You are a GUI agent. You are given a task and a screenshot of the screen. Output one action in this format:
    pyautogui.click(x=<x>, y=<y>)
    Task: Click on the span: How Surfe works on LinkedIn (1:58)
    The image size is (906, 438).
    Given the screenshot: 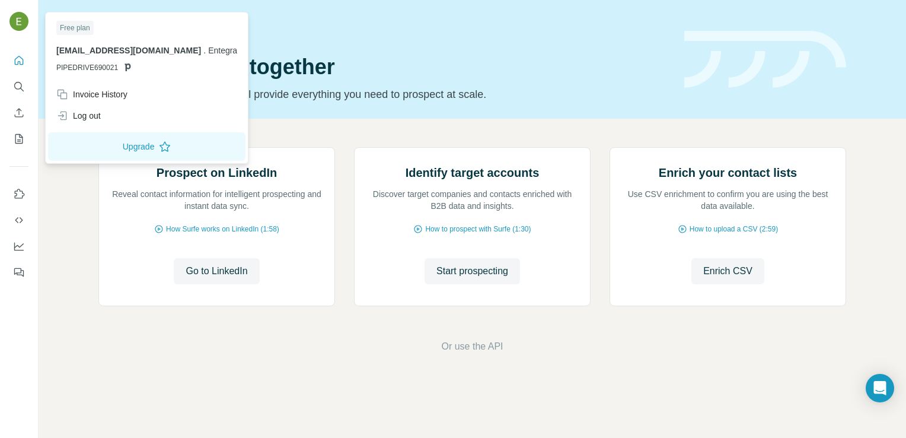 What is the action you would take?
    pyautogui.click(x=222, y=229)
    